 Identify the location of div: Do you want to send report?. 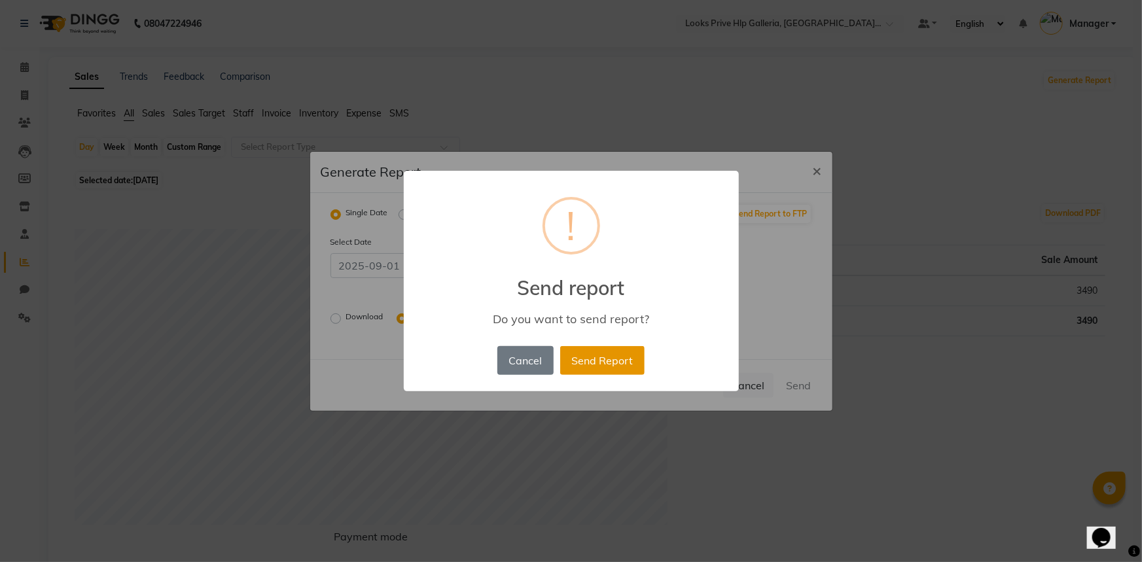
(570, 319).